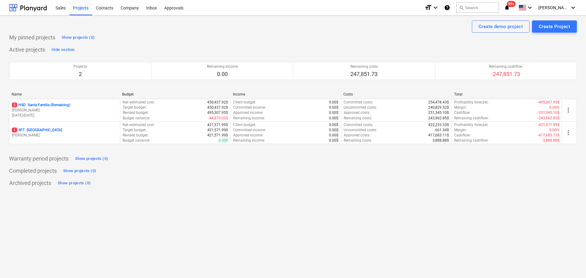  Describe the element at coordinates (396, 94) in the screenshot. I see `div: Costs` at that location.